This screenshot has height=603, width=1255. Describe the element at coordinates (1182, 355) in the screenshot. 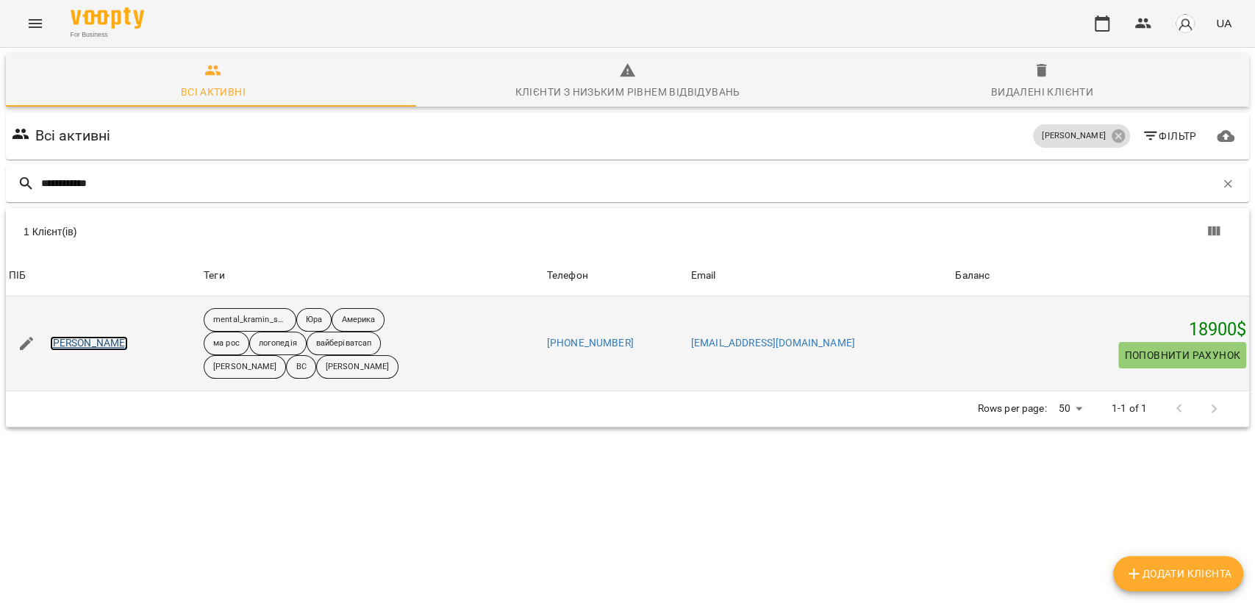

I see `span: Поповнити рахунок` at that location.